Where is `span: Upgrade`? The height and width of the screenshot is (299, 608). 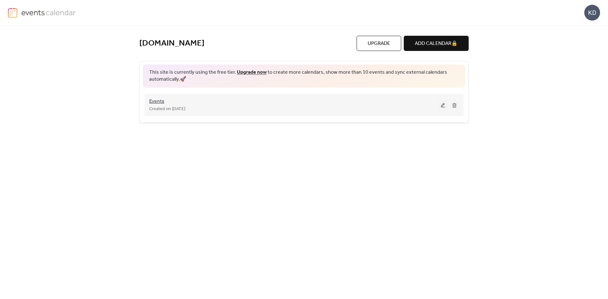 span: Upgrade is located at coordinates (379, 44).